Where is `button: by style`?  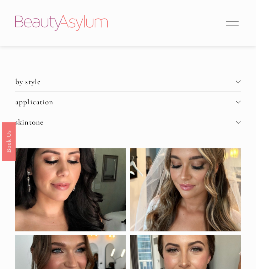 button: by style is located at coordinates (128, 82).